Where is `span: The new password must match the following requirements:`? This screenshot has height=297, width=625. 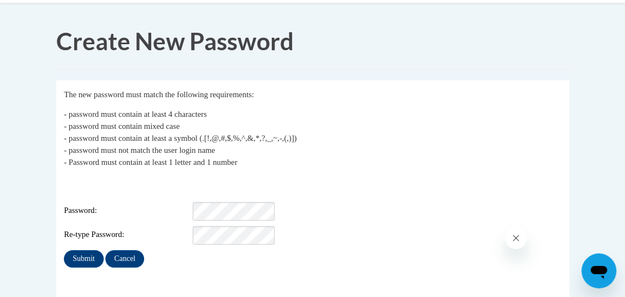
span: The new password must match the following requirements: is located at coordinates (159, 94).